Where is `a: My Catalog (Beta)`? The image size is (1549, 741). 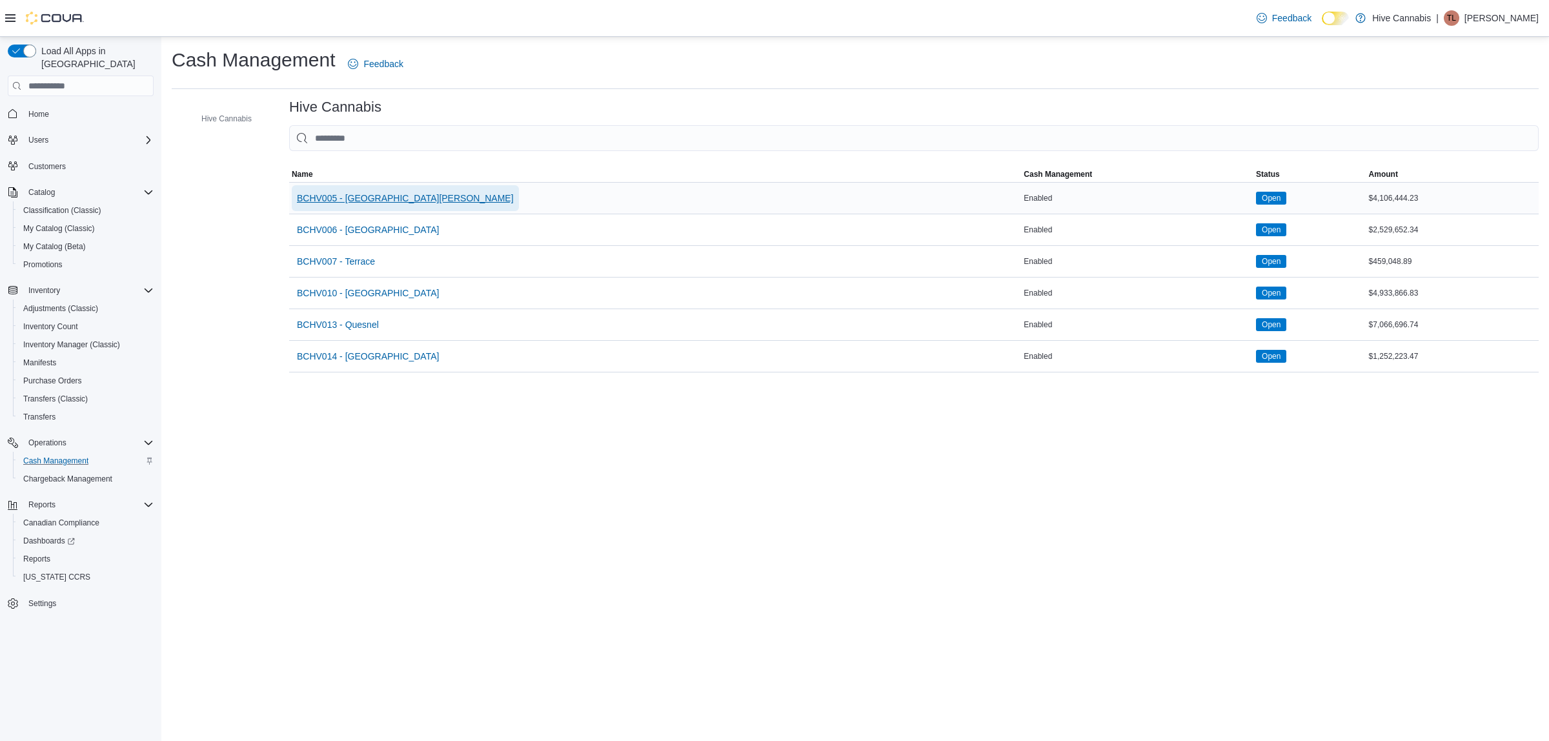
a: My Catalog (Beta) is located at coordinates (54, 247).